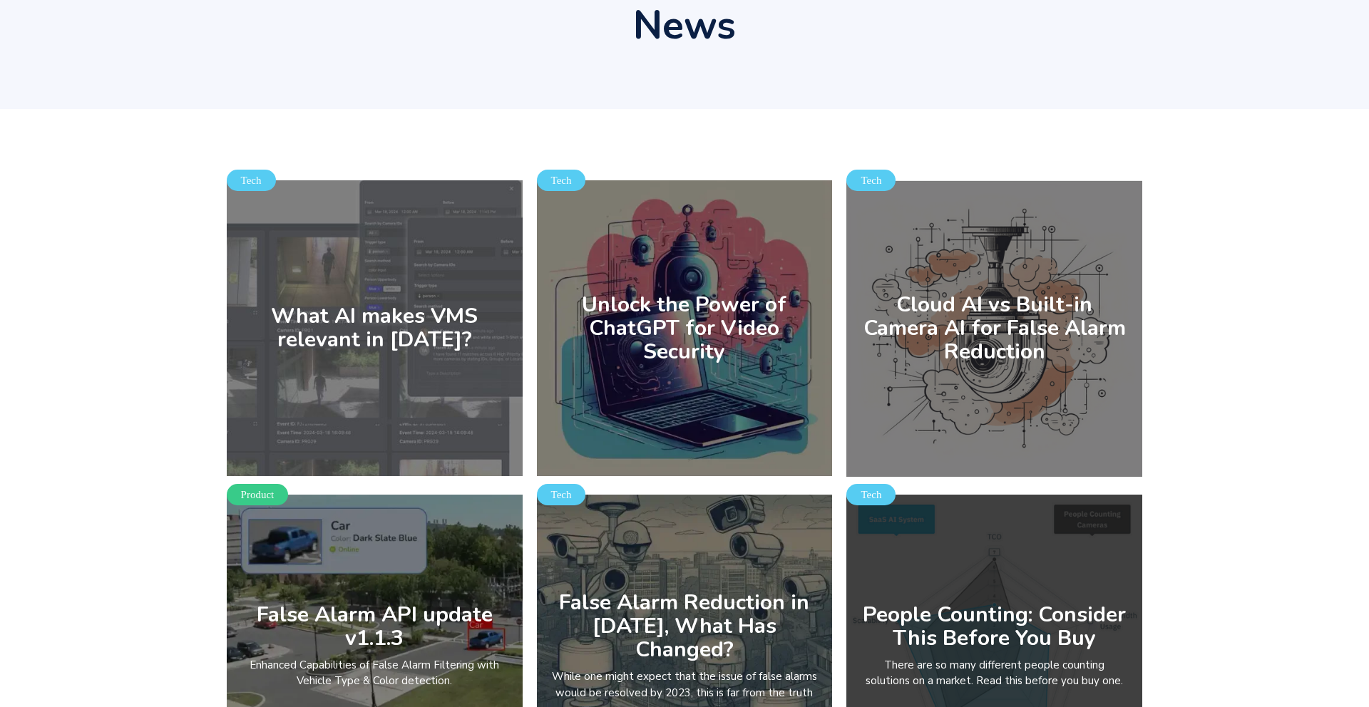 This screenshot has width=1369, height=707. Describe the element at coordinates (994, 329) in the screenshot. I see `a: TechCloud AI vs Built-in Camera AI for False Alarm Reduction` at that location.